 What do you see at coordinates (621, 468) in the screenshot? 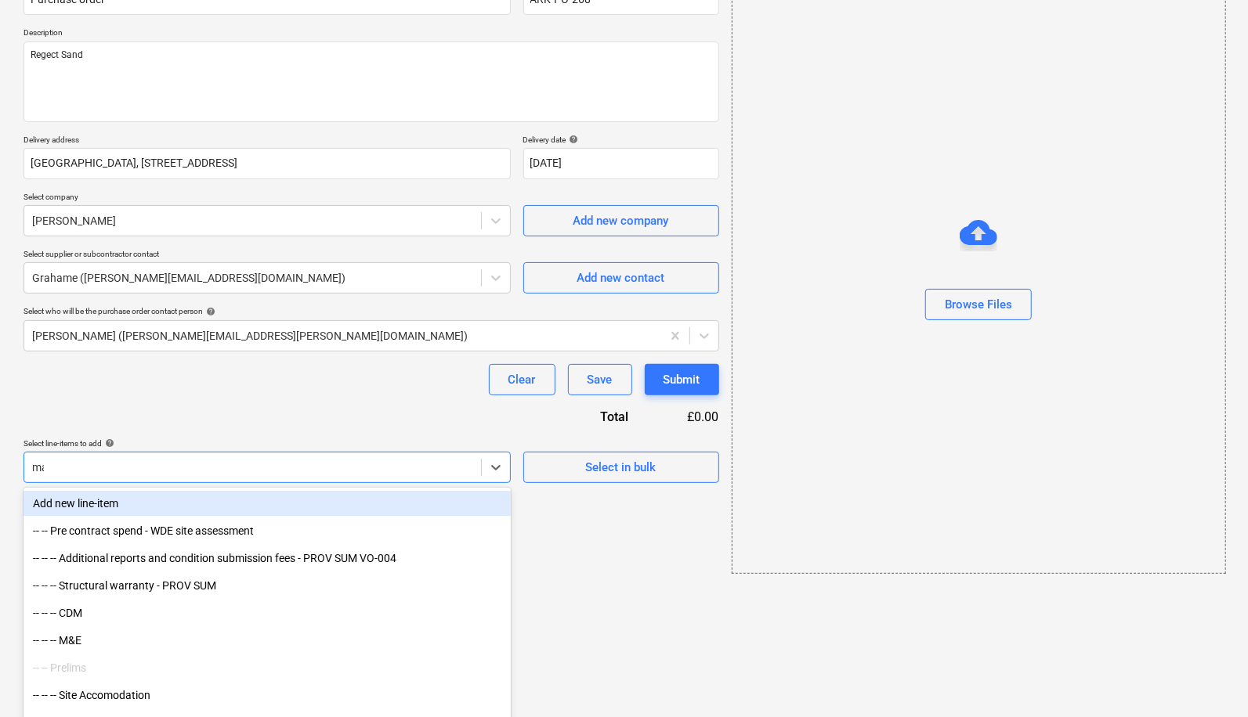
I see `button: Select in bulk` at bounding box center [621, 468].